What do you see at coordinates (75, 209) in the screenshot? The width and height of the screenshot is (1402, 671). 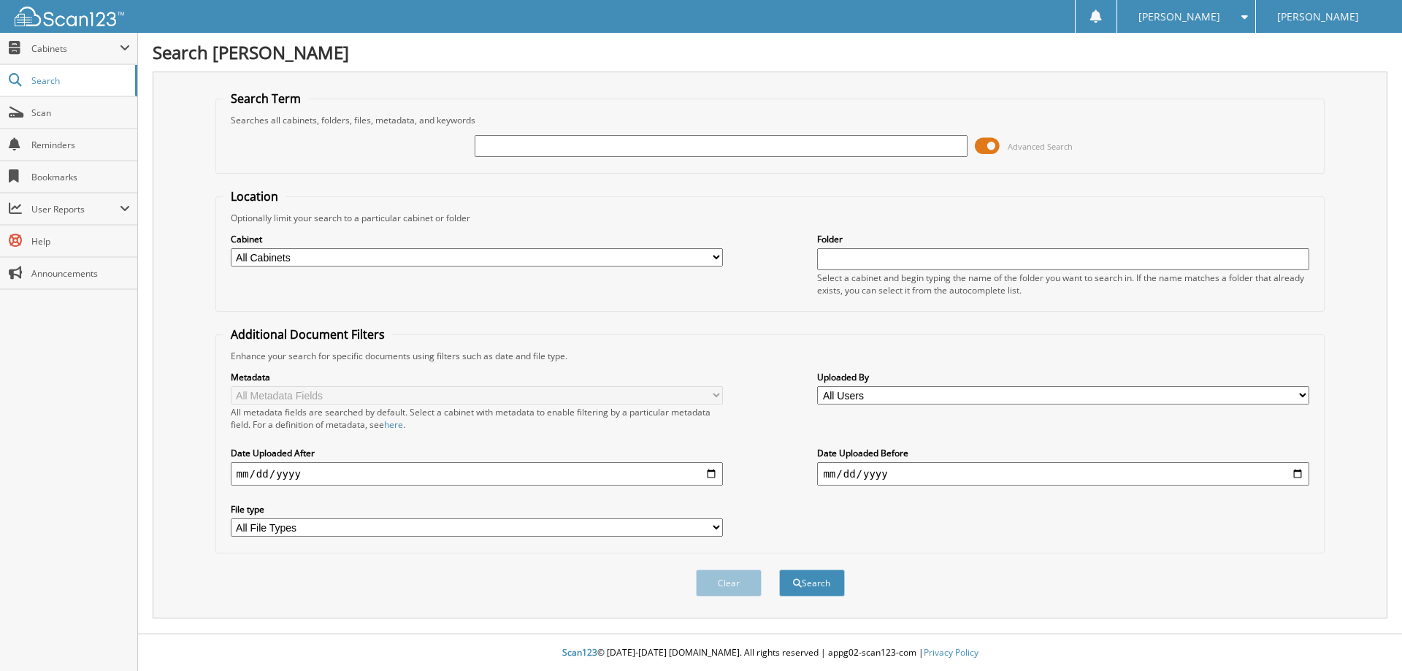 I see `span: User Reports` at bounding box center [75, 209].